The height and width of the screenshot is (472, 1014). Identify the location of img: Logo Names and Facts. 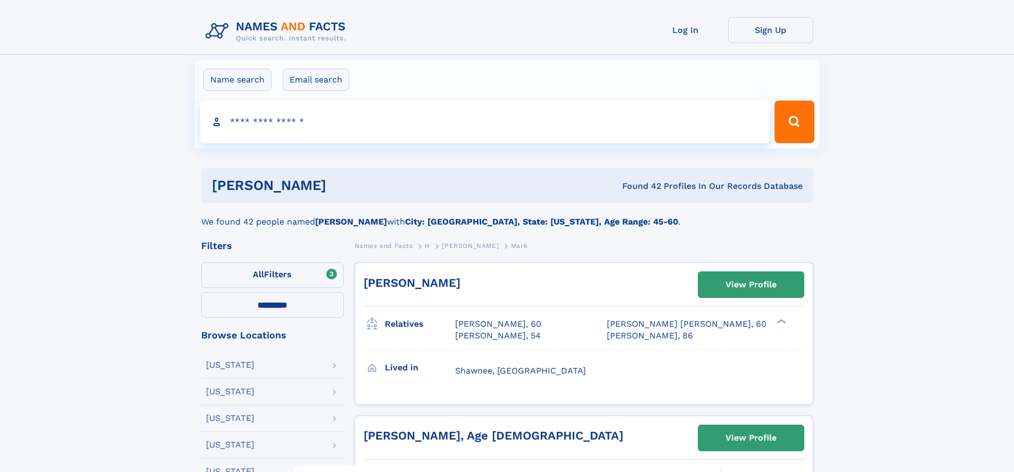
(278, 31).